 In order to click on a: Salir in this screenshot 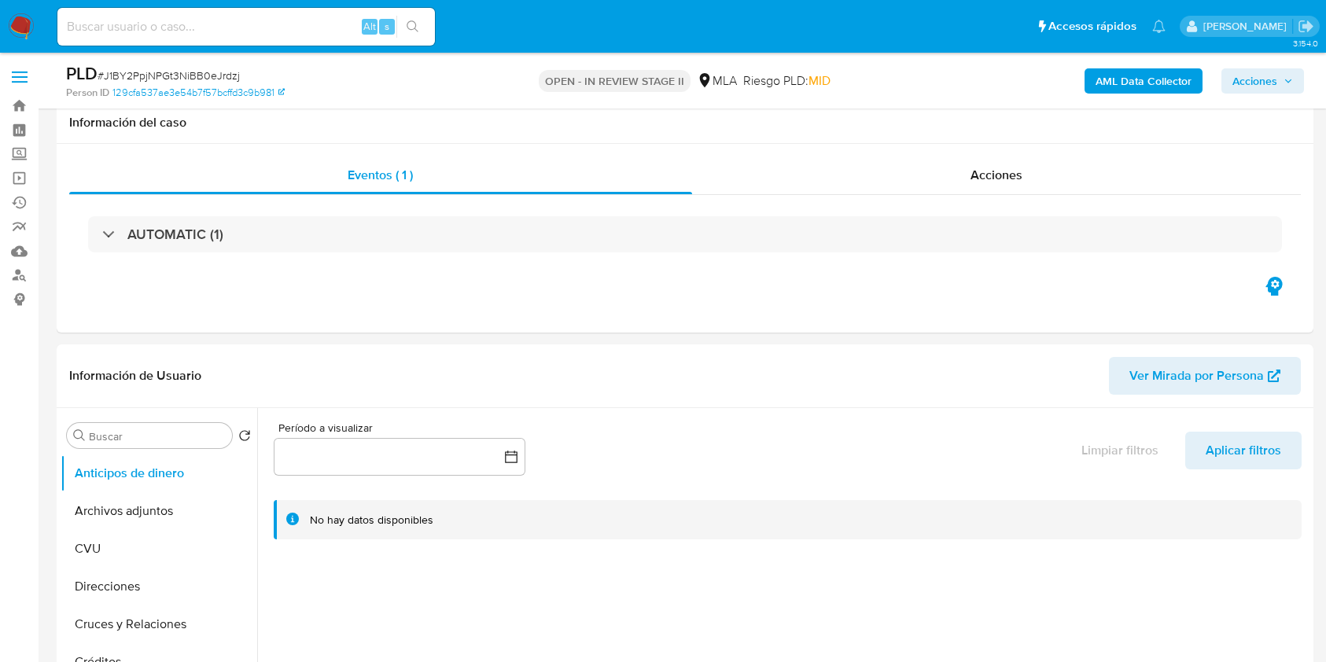, I will do `click(1306, 26)`.